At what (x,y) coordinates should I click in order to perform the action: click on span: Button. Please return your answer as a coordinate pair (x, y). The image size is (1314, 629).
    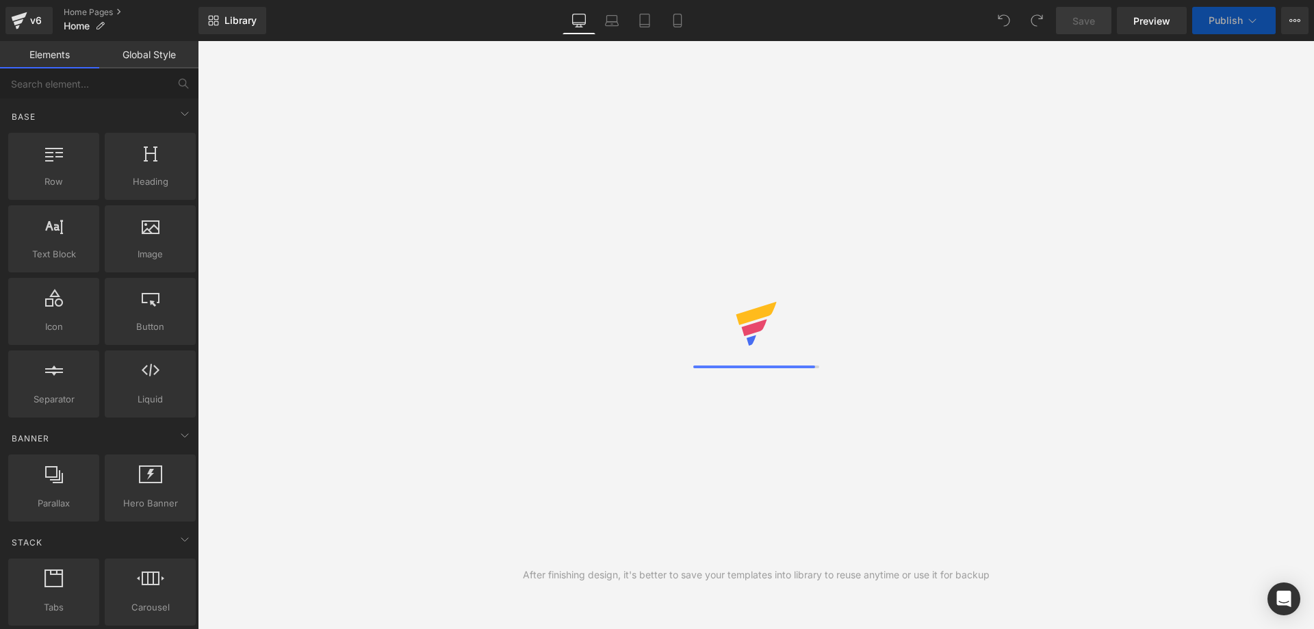
    Looking at the image, I should click on (150, 326).